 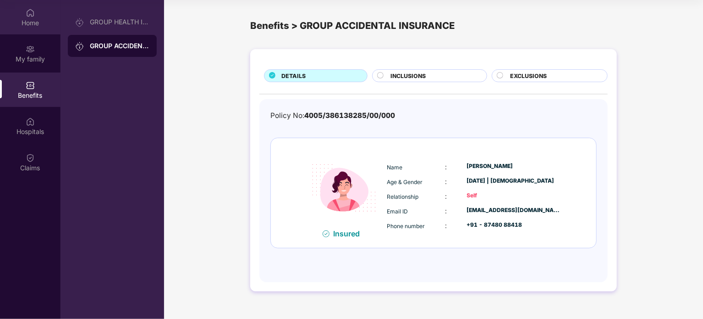 What do you see at coordinates (30, 85) in the screenshot?
I see `img: svg+xml;base64,PHN2ZyBpZD0iQmVuZWZpdHMiIHhtbG5zPSJodHRwOi8vd3d3LnczLm9yZy8yMDAwL3N2ZyIgd2lkdGg9Ij...` at bounding box center [30, 85].